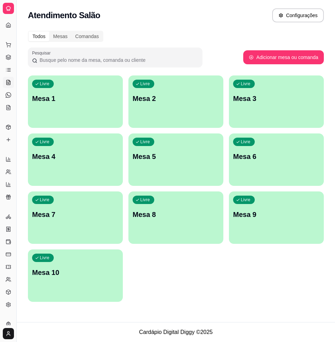 The height and width of the screenshot is (342, 335). Describe the element at coordinates (75, 272) in the screenshot. I see `p: Mesa 10` at that location.